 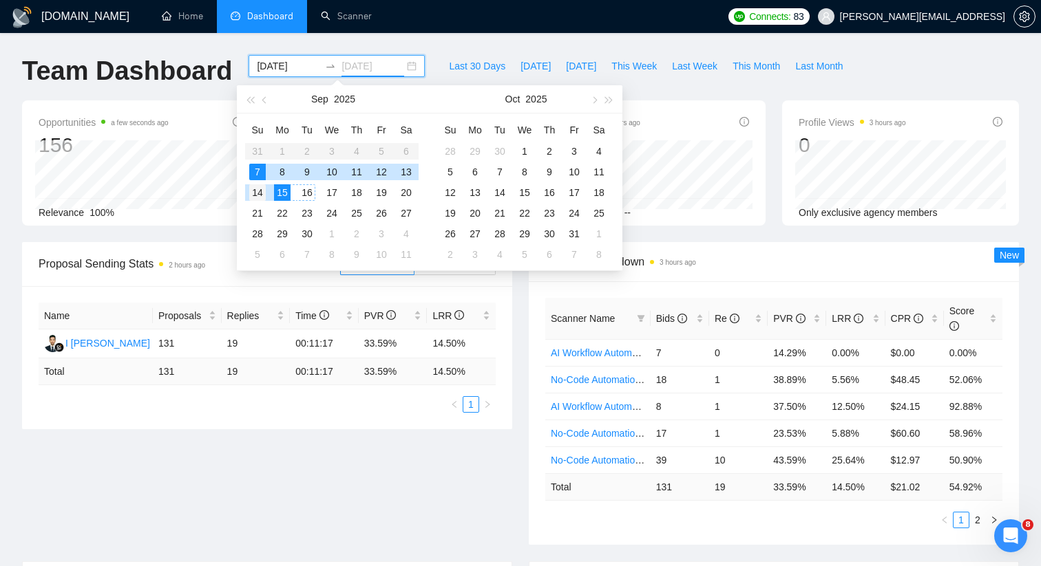 I want to click on div: 12, so click(x=381, y=172).